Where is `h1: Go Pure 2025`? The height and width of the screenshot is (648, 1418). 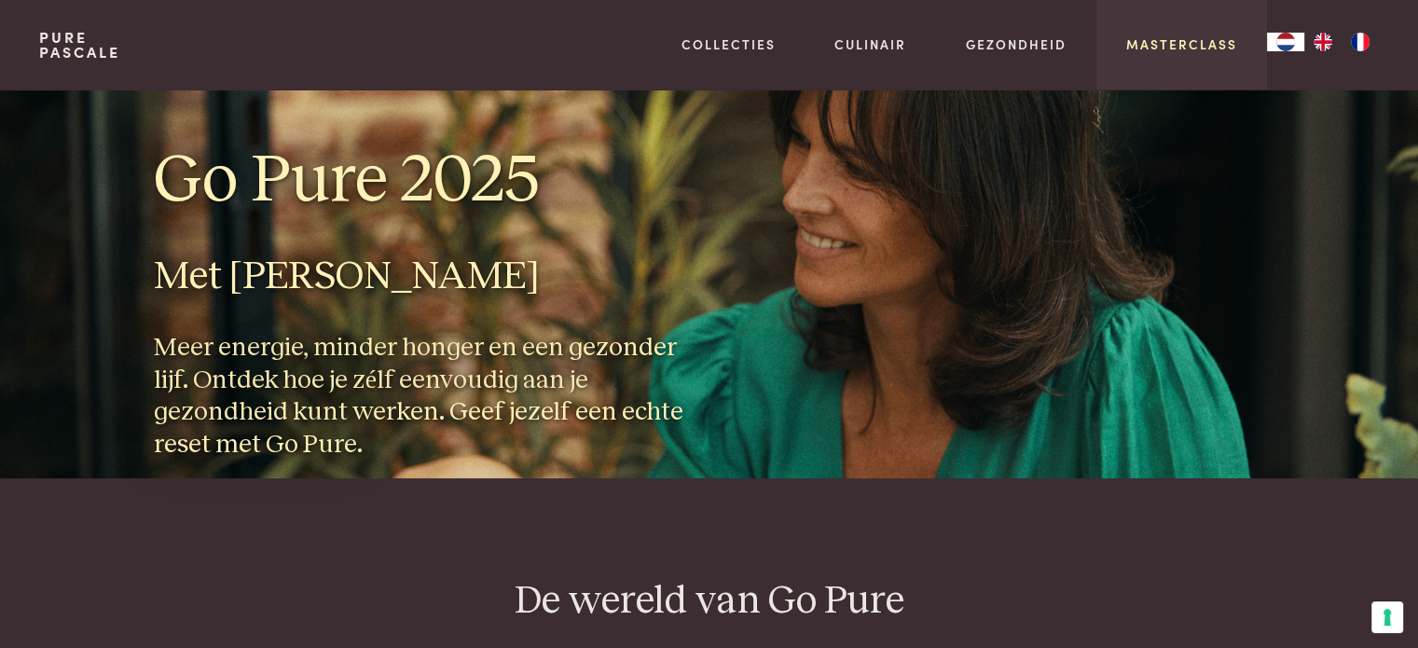 h1: Go Pure 2025 is located at coordinates (424, 181).